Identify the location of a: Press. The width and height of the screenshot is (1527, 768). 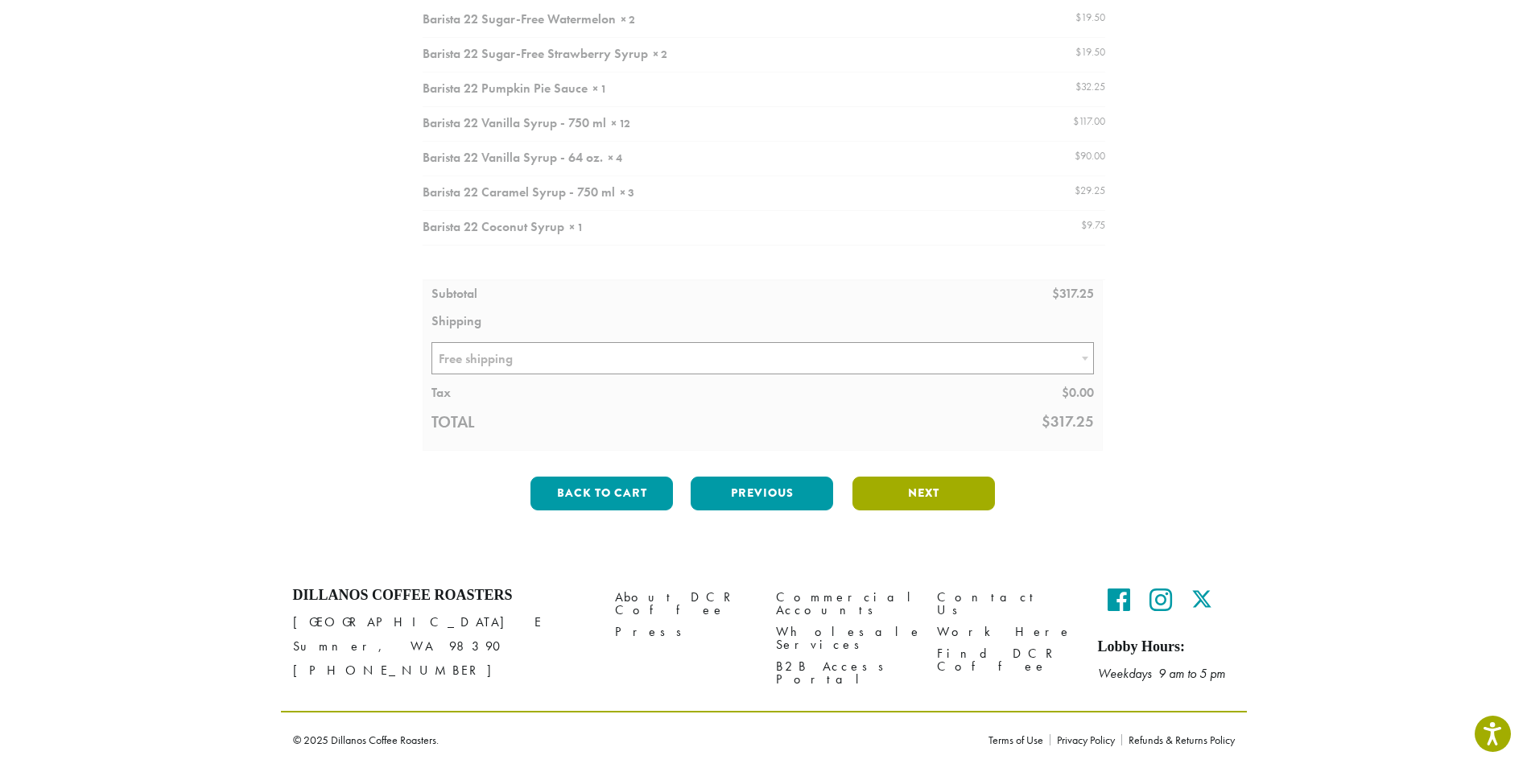
(683, 632).